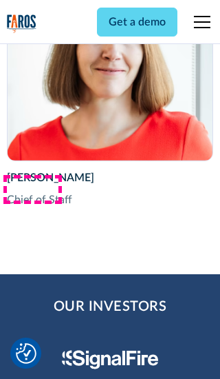 This screenshot has width=220, height=379. I want to click on a: home, so click(21, 24).